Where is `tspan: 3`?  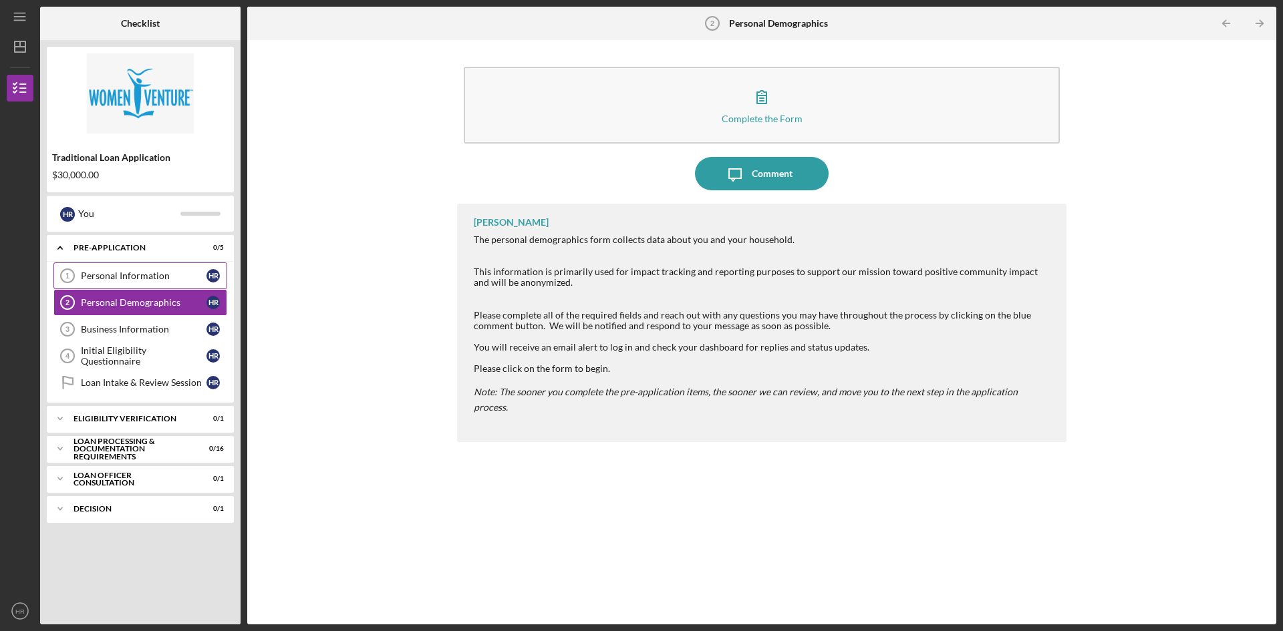
tspan: 3 is located at coordinates (67, 329).